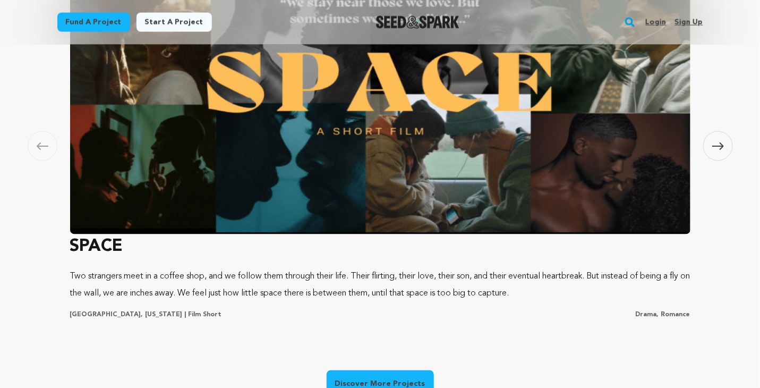  I want to click on a: Start a project, so click(174, 22).